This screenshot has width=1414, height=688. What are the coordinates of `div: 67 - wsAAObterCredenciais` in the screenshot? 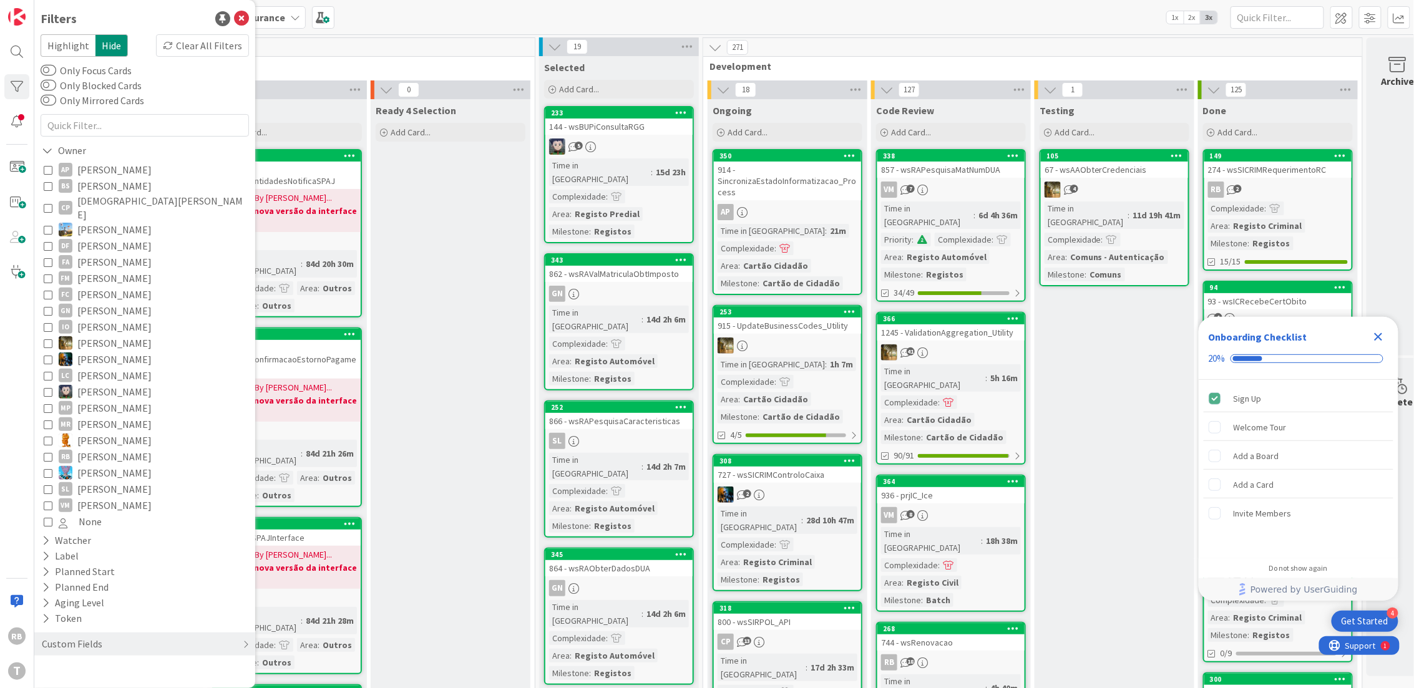 It's located at (1114, 170).